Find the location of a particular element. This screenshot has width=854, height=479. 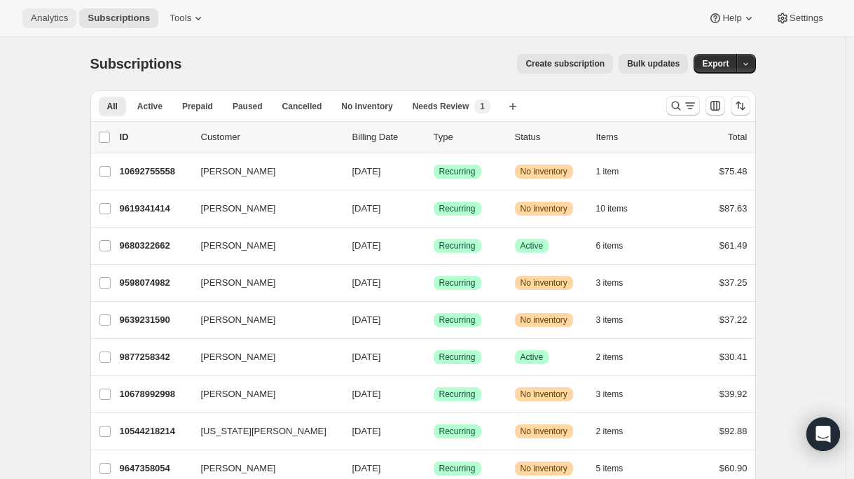

button: 5 items is located at coordinates (617, 469).